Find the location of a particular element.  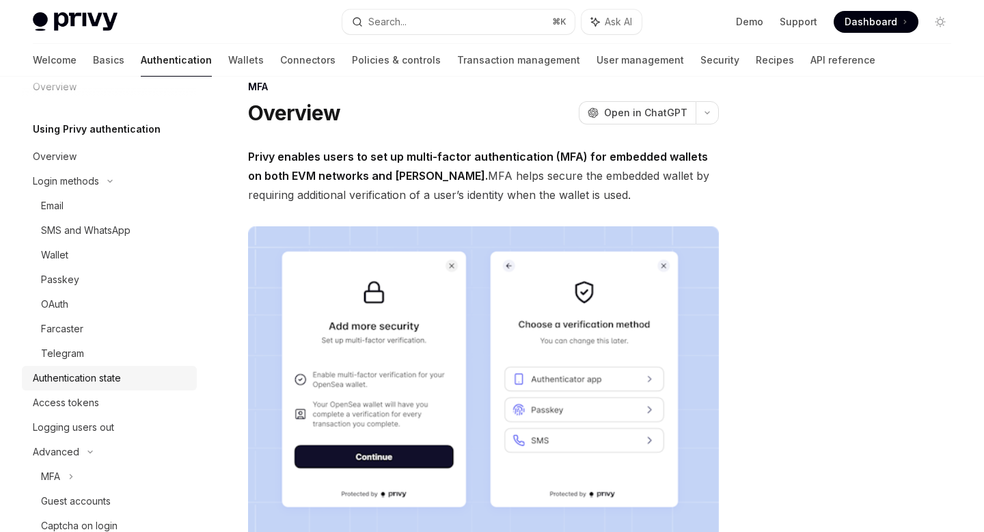

button: Search...⌘K is located at coordinates (458, 22).